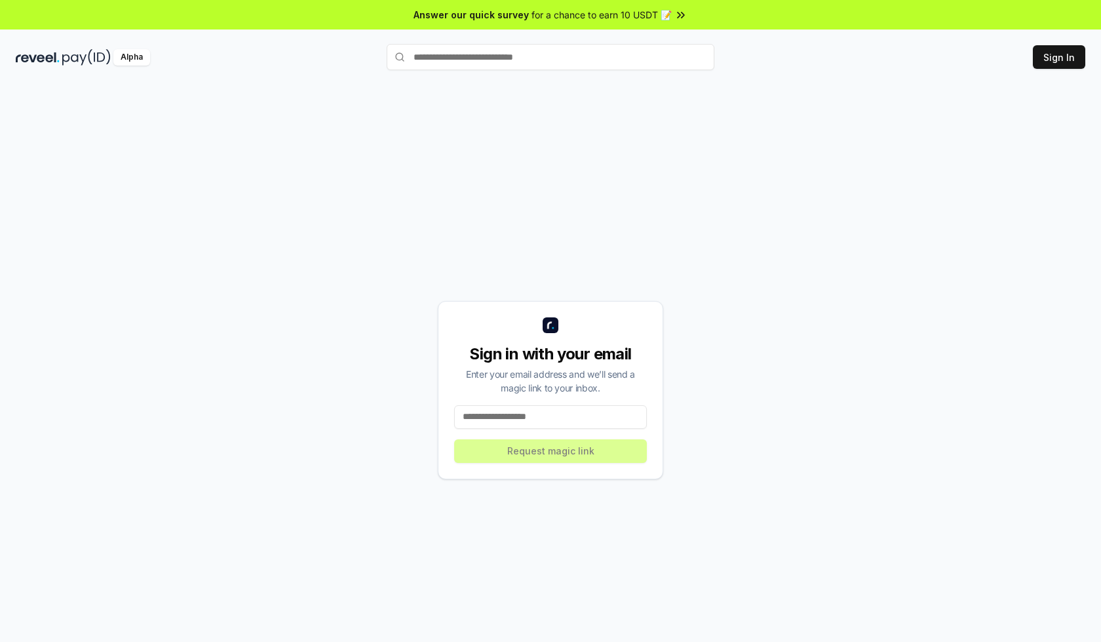 Image resolution: width=1101 pixels, height=642 pixels. What do you see at coordinates (1059, 57) in the screenshot?
I see `button: Sign In` at bounding box center [1059, 57].